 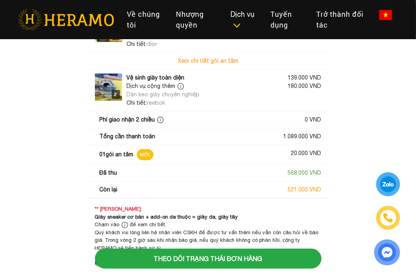 I want to click on div: Đã thu, so click(x=109, y=172).